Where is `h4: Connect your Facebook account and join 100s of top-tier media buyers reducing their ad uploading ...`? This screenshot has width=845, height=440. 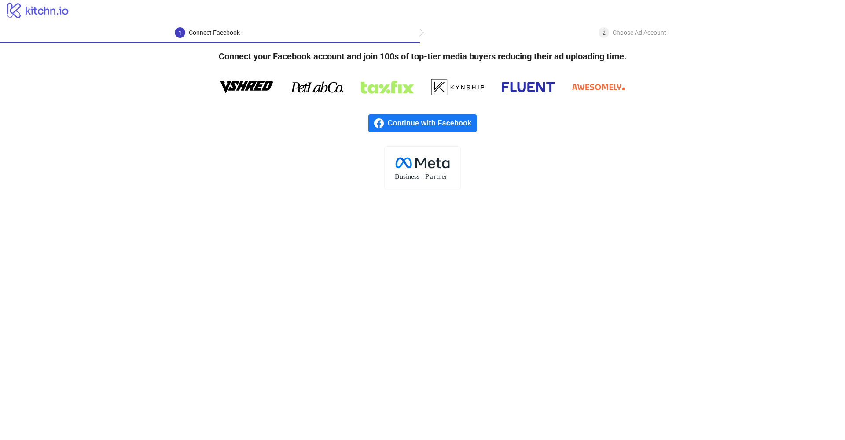 h4: Connect your Facebook account and join 100s of top-tier media buyers reducing their ad uploading ... is located at coordinates (422, 56).